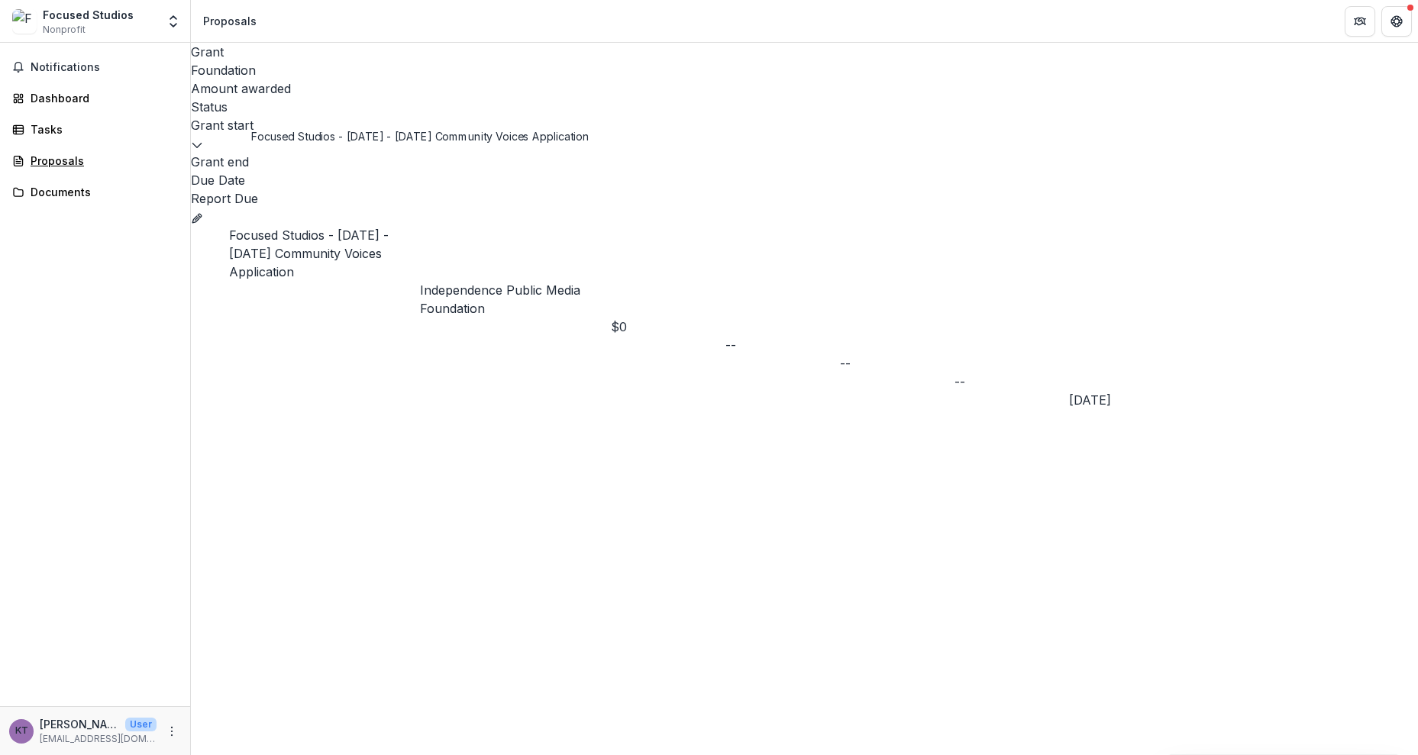 This screenshot has height=755, width=1418. What do you see at coordinates (88, 15) in the screenshot?
I see `div: Focused Studios` at bounding box center [88, 15].